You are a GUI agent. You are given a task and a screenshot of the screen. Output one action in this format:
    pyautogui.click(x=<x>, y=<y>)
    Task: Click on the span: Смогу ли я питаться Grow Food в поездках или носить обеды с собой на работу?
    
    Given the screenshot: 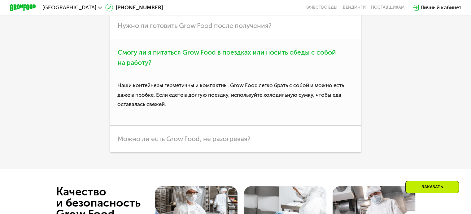 What is the action you would take?
    pyautogui.click(x=227, y=57)
    